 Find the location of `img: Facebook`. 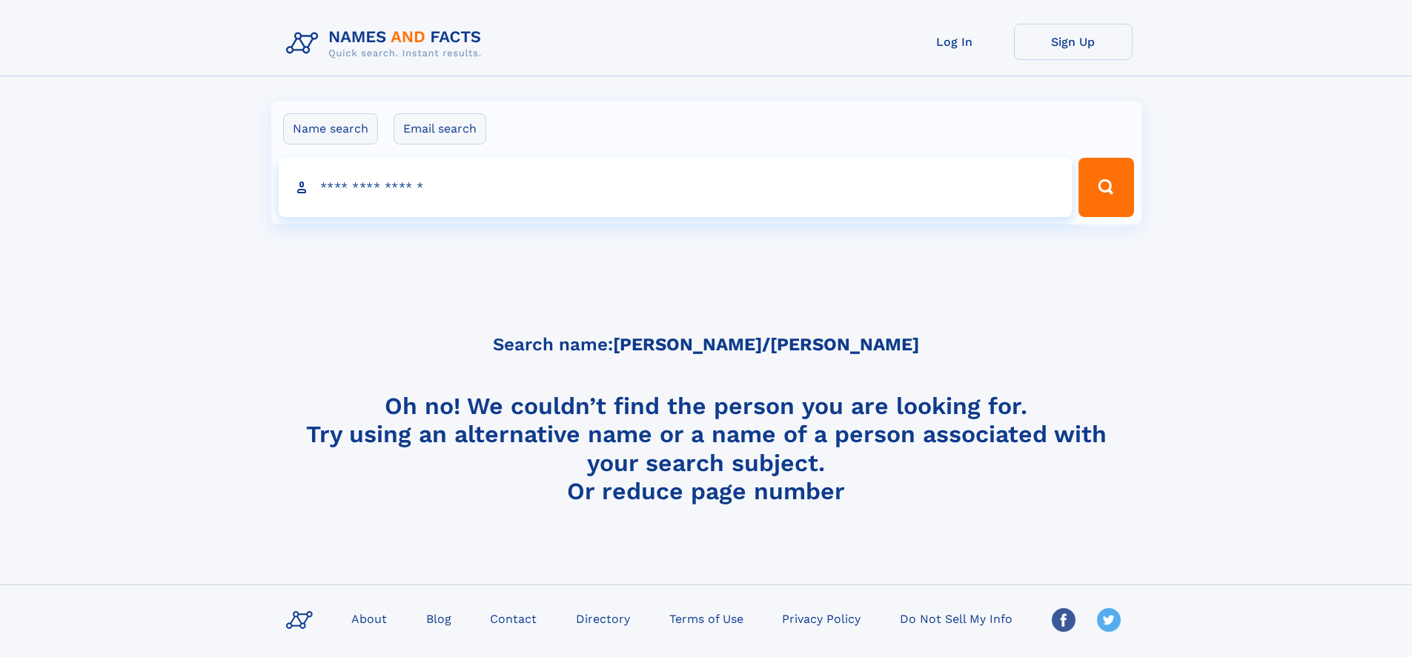

img: Facebook is located at coordinates (1063, 620).